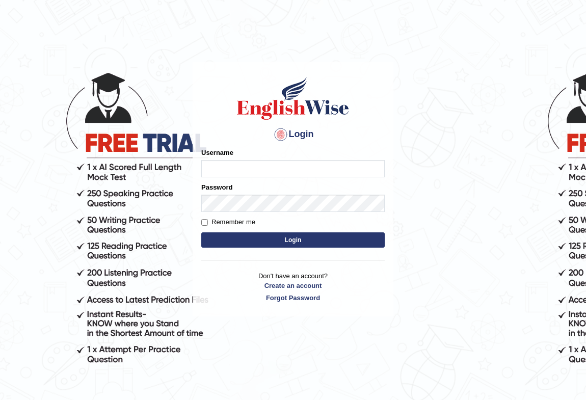 This screenshot has width=586, height=400. Describe the element at coordinates (217, 152) in the screenshot. I see `label: Username` at that location.